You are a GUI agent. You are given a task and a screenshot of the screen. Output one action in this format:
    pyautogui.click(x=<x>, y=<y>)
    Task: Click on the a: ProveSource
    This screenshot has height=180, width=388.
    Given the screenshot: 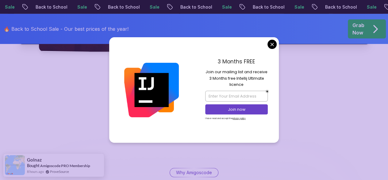 What is the action you would take?
    pyautogui.click(x=60, y=171)
    